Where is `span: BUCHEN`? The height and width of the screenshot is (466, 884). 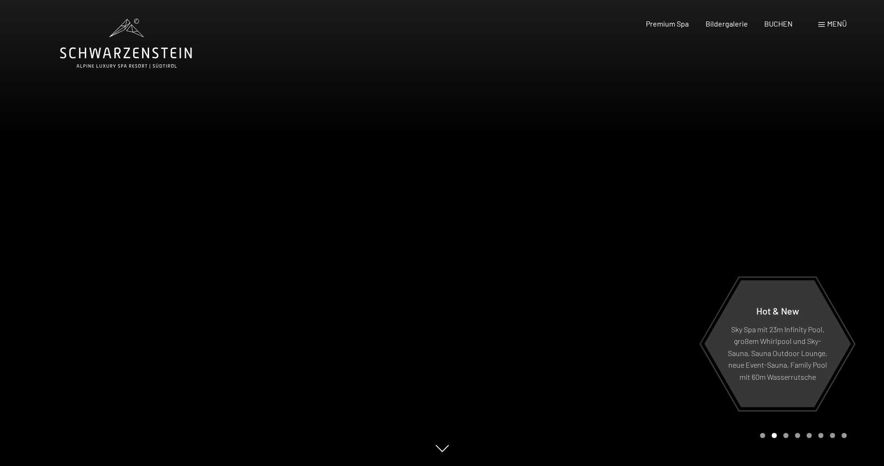 span: BUCHEN is located at coordinates (778, 23).